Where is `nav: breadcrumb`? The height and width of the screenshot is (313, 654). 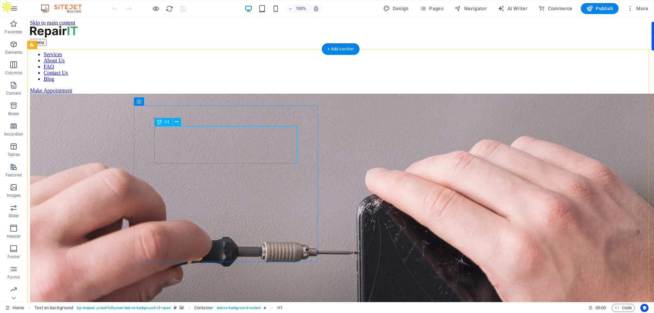
nav: breadcrumb is located at coordinates (158, 308).